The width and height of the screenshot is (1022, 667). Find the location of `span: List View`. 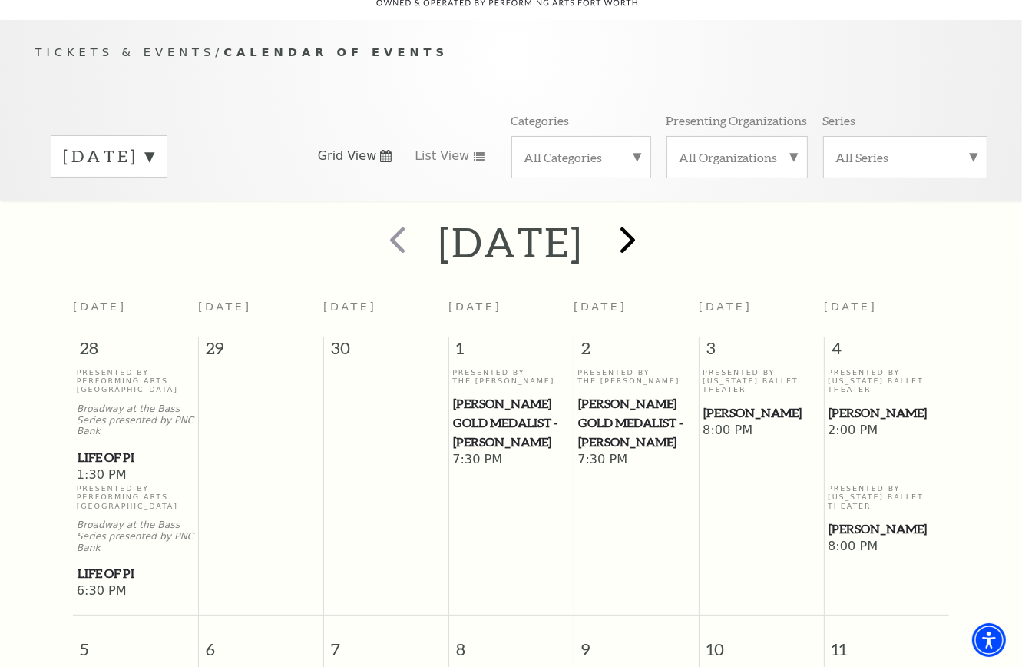

span: List View is located at coordinates (442, 156).